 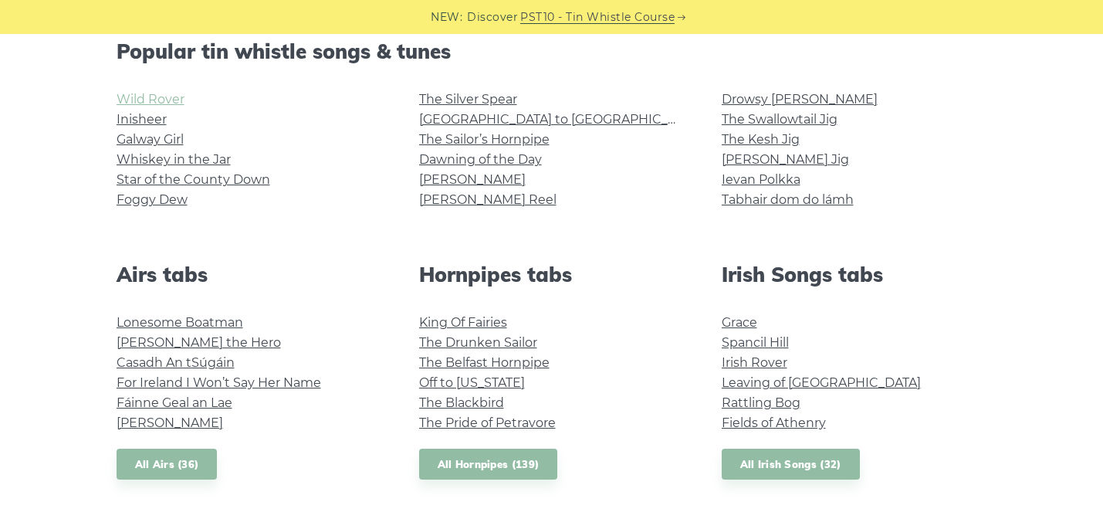 I want to click on a: PST10 - Tin Whistle Course, so click(x=597, y=17).